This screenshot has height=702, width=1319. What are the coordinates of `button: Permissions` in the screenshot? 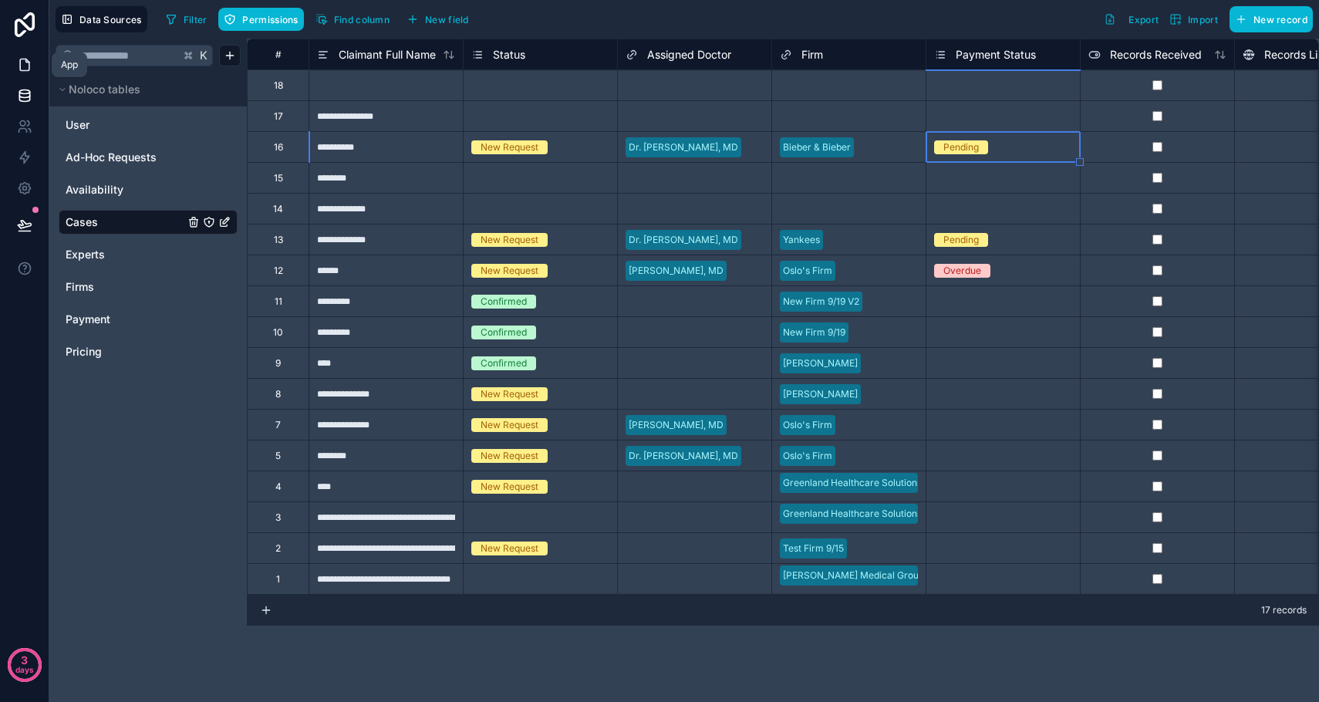 It's located at (261, 19).